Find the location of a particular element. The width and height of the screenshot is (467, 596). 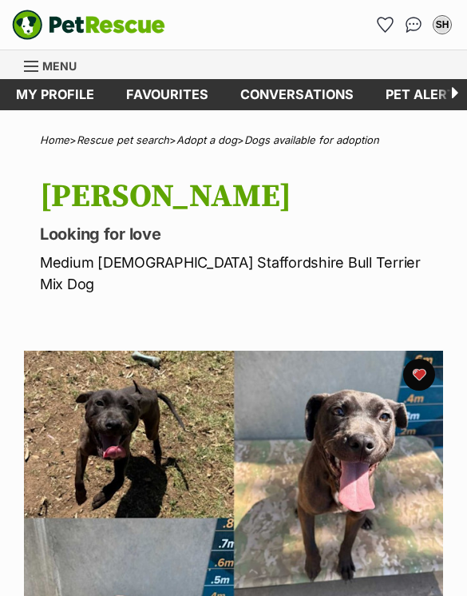

a: Menu is located at coordinates (56, 65).